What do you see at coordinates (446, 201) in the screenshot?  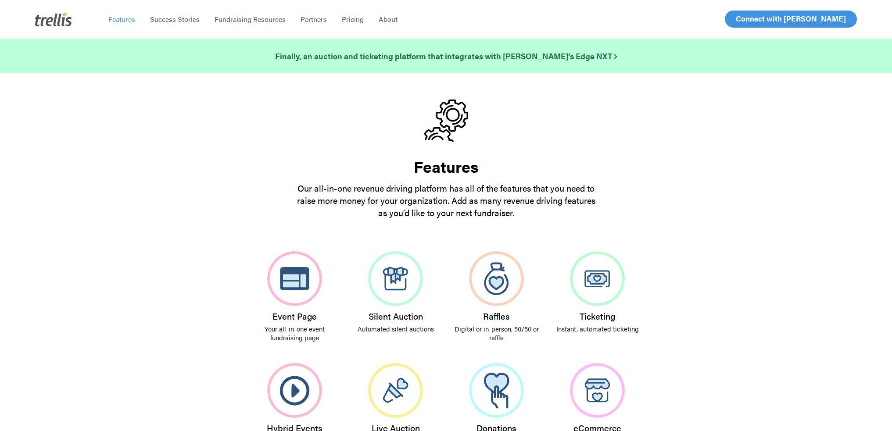 I see `p: Our all-in-one revenue driving platform has all of the features that you need to raise more money...` at bounding box center [446, 201].